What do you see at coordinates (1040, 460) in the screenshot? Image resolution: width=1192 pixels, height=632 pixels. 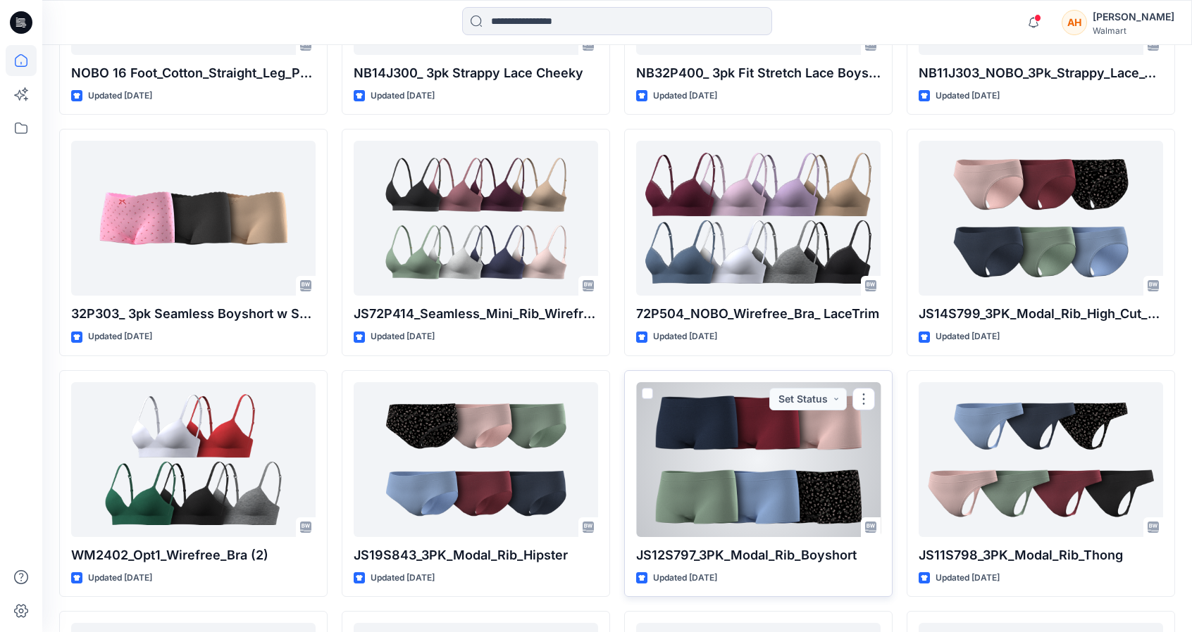 I see `a: JS11S798_3PK_Modal_Rib_Thong` at bounding box center [1040, 460].